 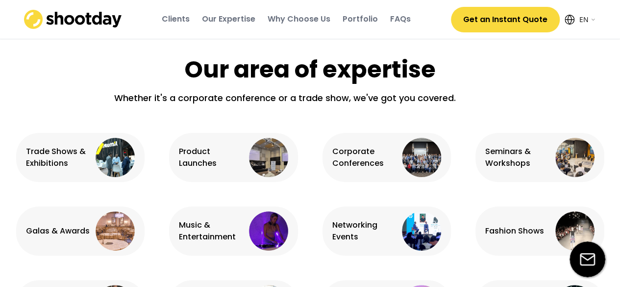 I want to click on img: corporate%20conference%403x.webp, so click(x=421, y=157).